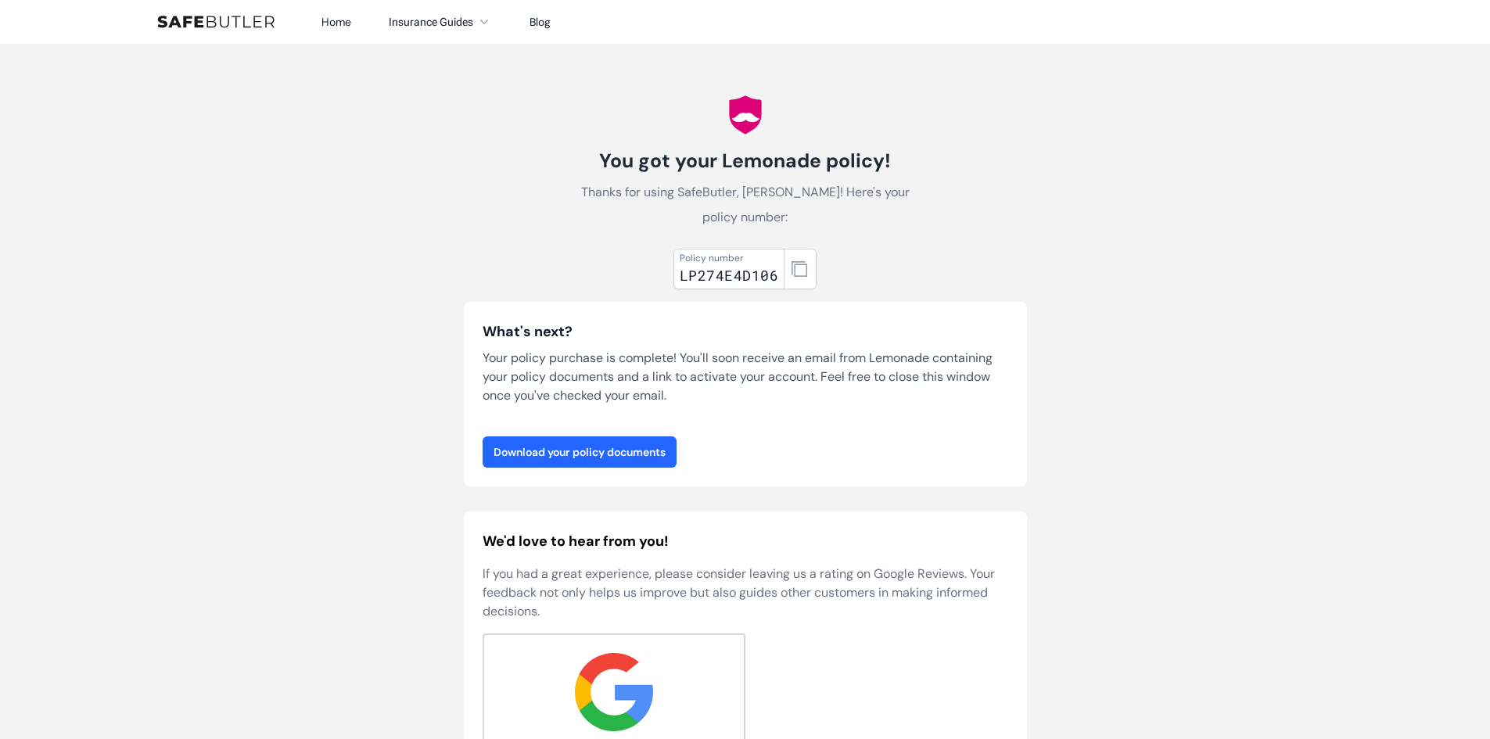 This screenshot has height=739, width=1490. What do you see at coordinates (440, 22) in the screenshot?
I see `button: Insurance Guides` at bounding box center [440, 22].